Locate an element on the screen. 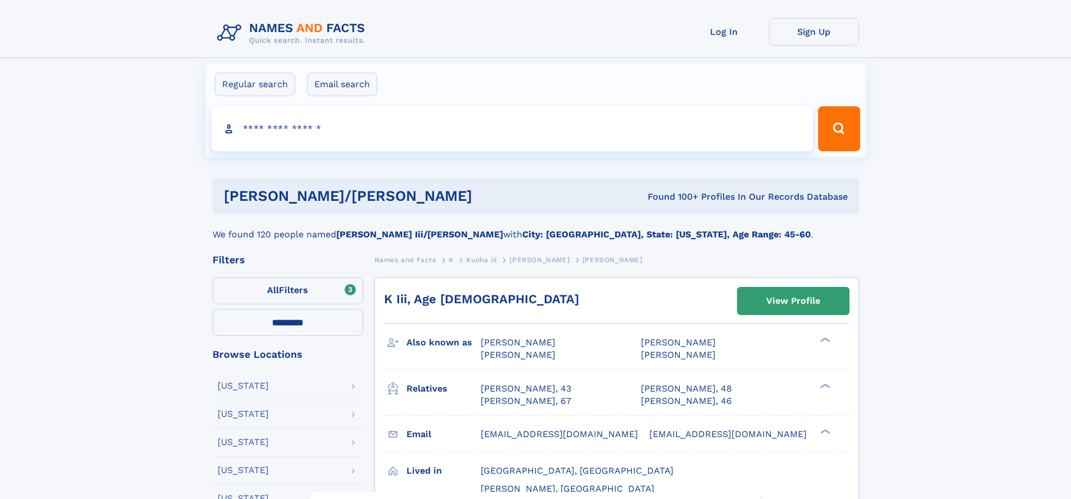 This screenshot has height=499, width=1071. span: Kuoha iii is located at coordinates (481, 260).